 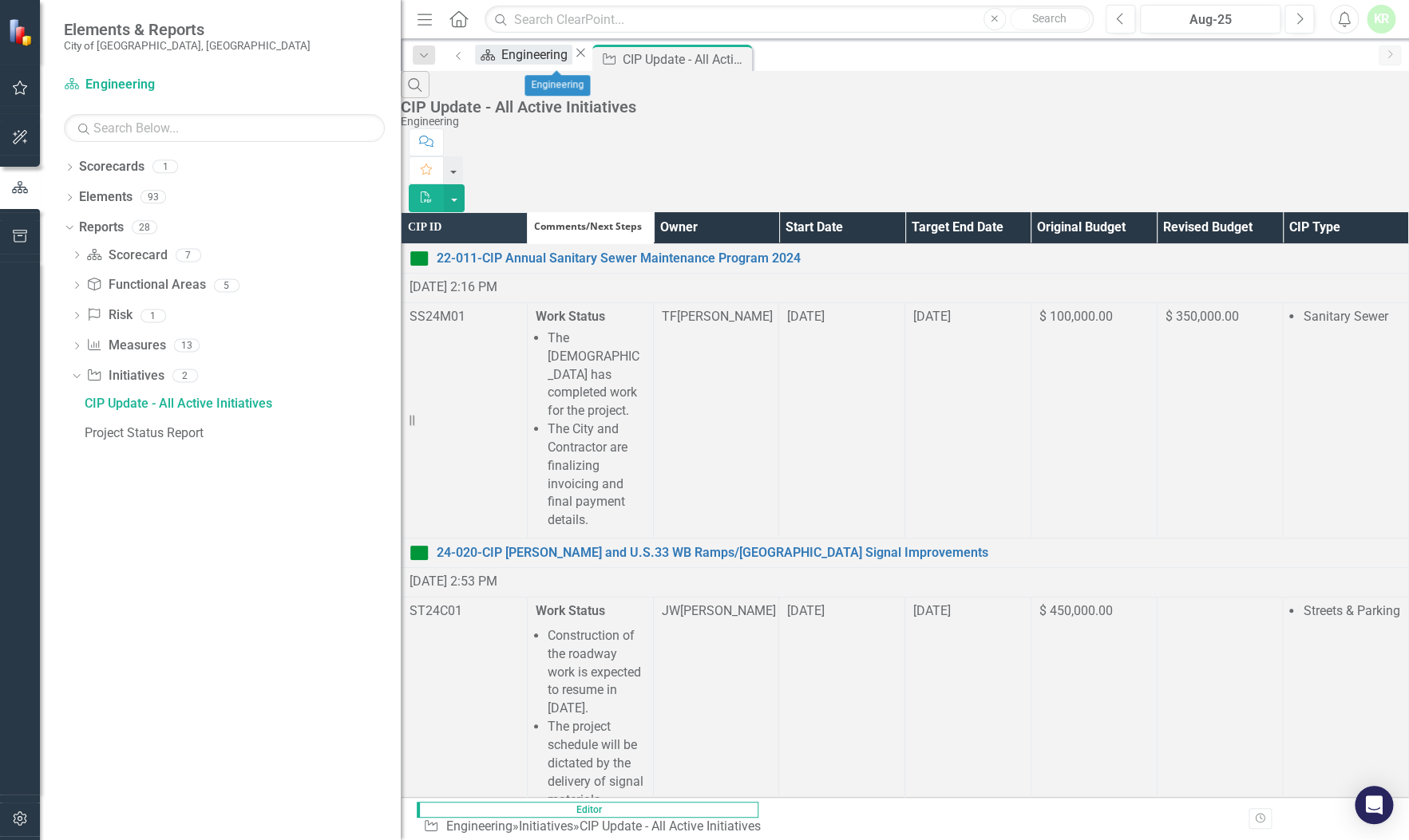 I want to click on a: Functional Areas, so click(x=145, y=285).